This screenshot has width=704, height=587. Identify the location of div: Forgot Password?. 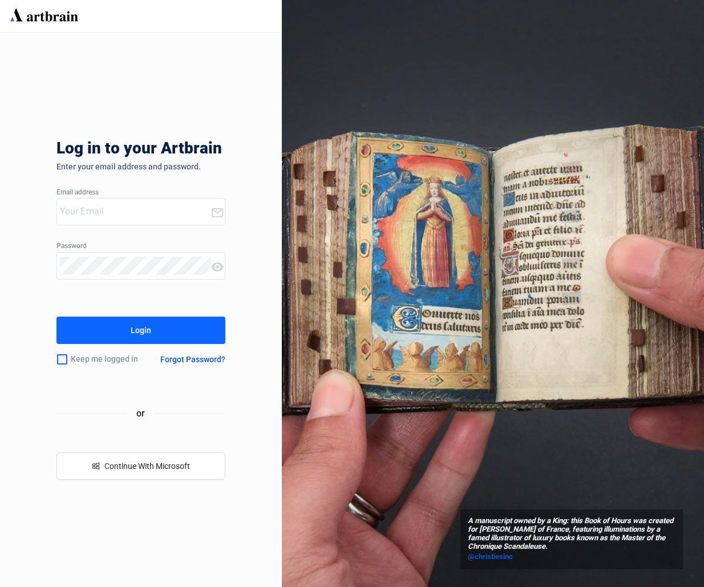
(193, 359).